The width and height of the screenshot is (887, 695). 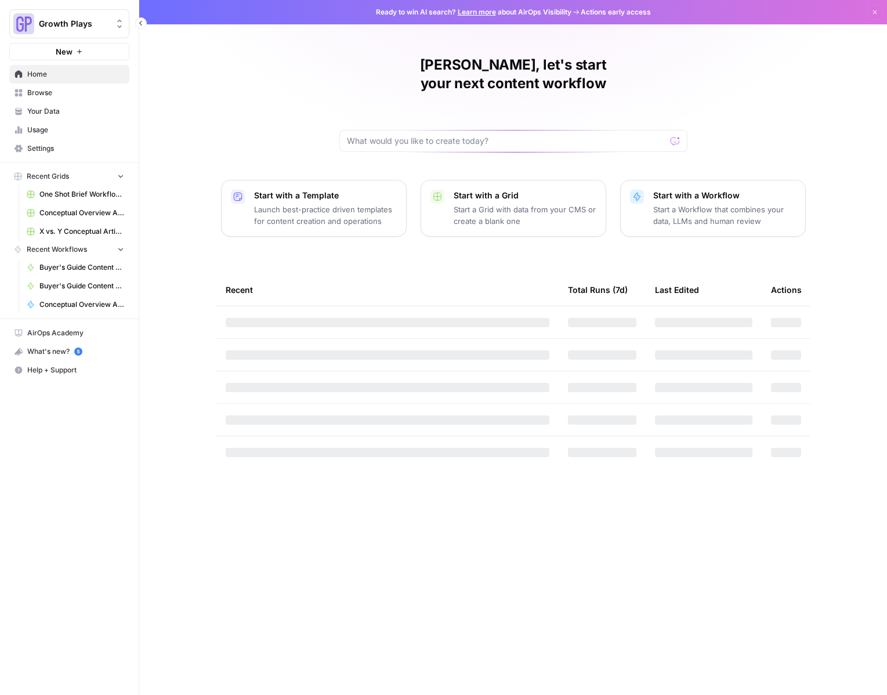 What do you see at coordinates (69, 333) in the screenshot?
I see `a: AirOps Academy` at bounding box center [69, 333].